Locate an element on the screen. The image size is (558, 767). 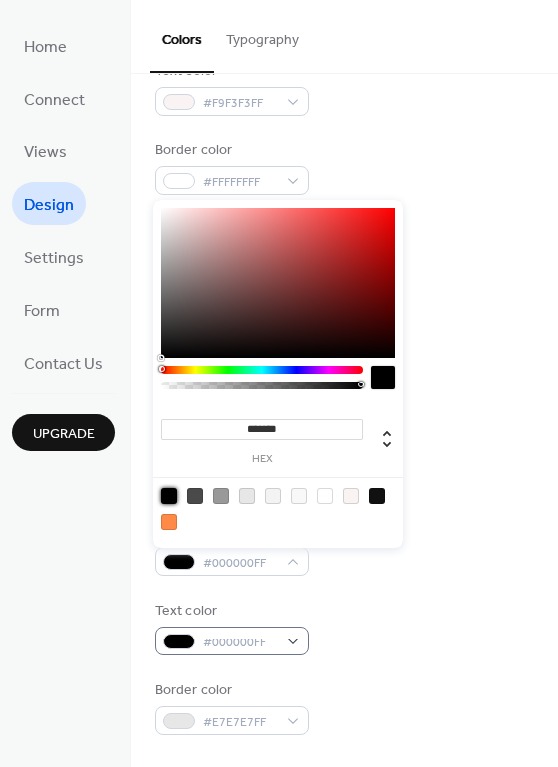
label: hex is located at coordinates (262, 459).